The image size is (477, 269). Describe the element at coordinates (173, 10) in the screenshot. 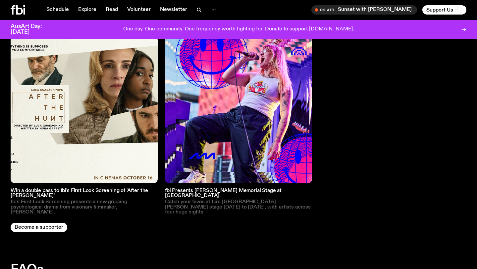

I see `a: Newsletter` at that location.